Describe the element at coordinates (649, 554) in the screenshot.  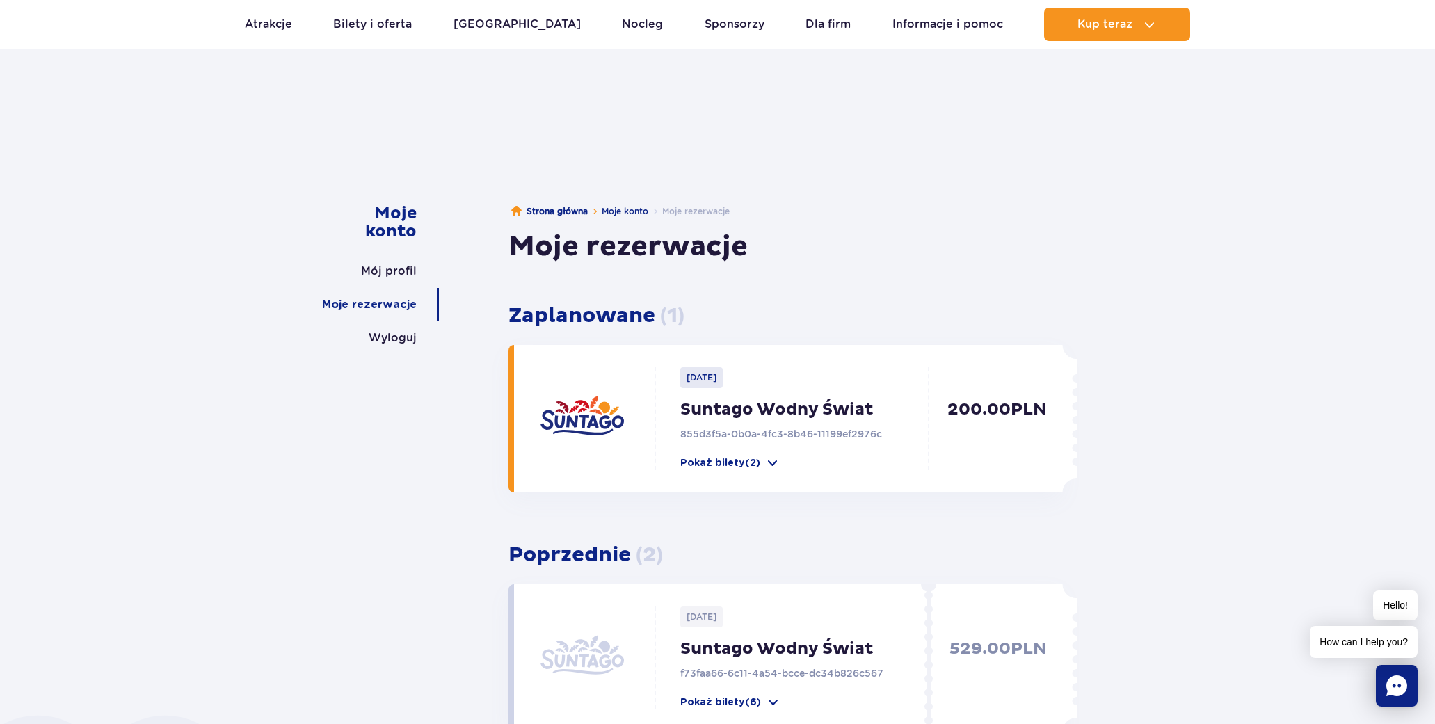
I see `span: ( 2 )` at that location.